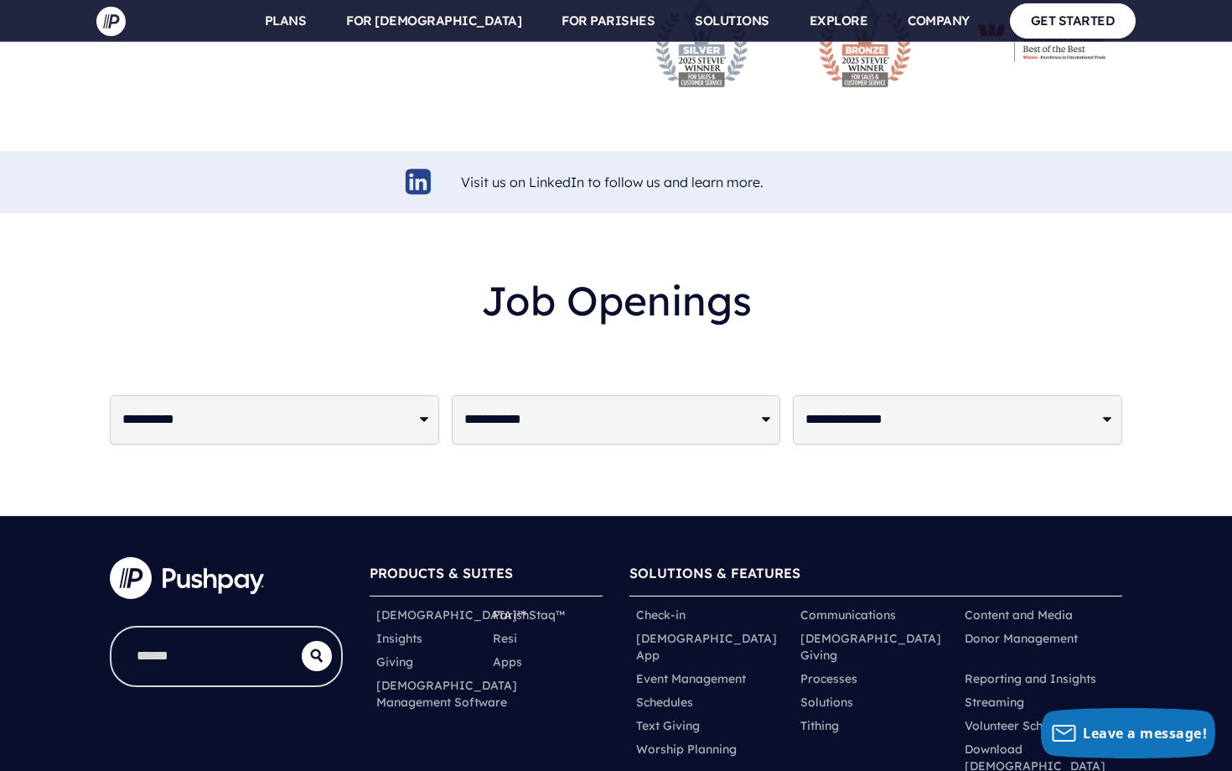 This screenshot has height=771, width=1232. I want to click on a: Insights, so click(399, 638).